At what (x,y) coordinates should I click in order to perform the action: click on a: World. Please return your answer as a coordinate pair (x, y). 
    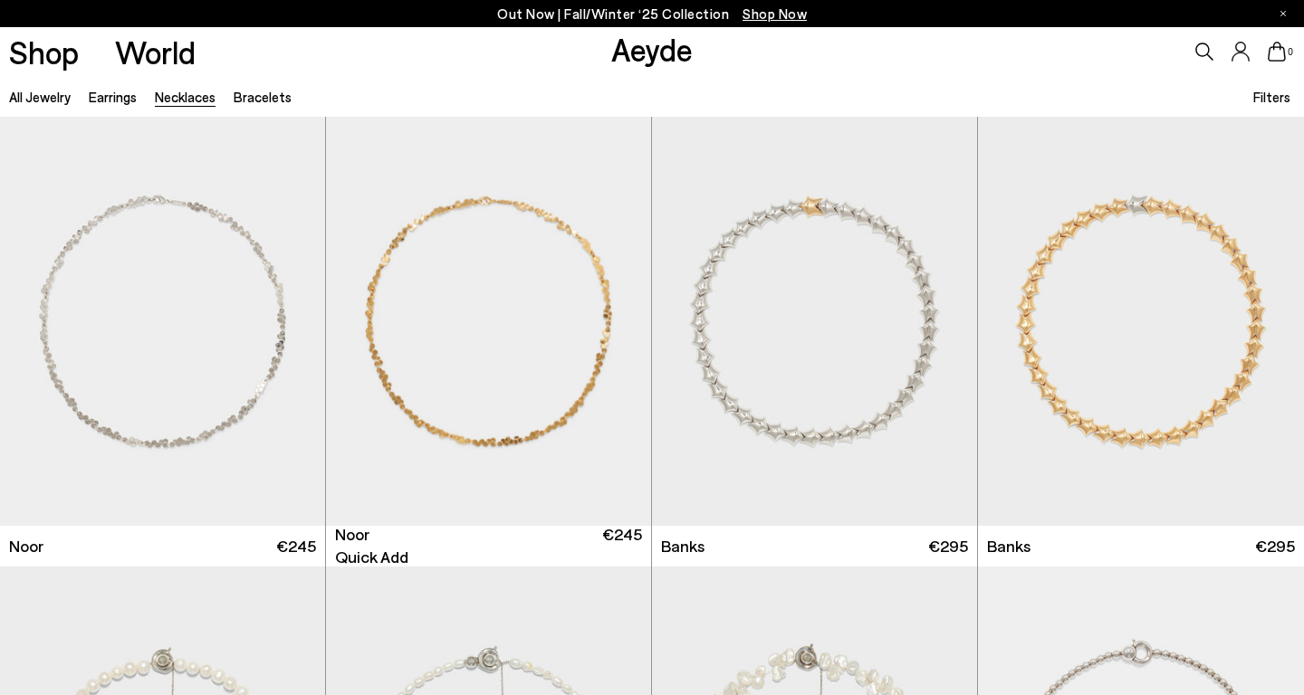
    Looking at the image, I should click on (155, 52).